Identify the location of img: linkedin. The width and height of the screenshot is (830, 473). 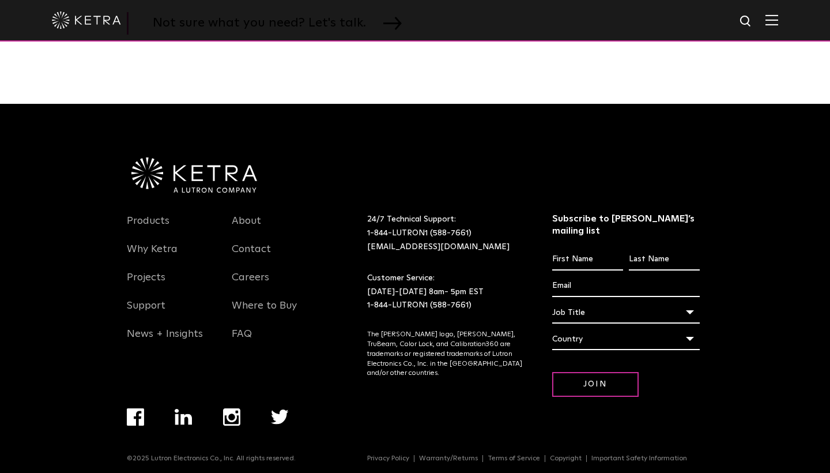
(183, 417).